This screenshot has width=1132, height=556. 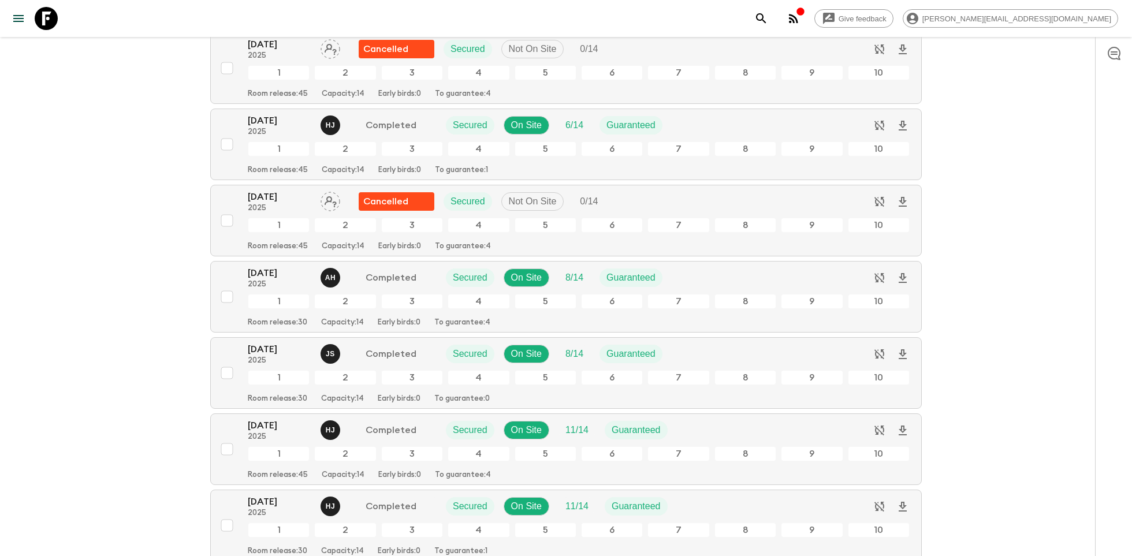 What do you see at coordinates (18, 18) in the screenshot?
I see `button: menu` at bounding box center [18, 18].